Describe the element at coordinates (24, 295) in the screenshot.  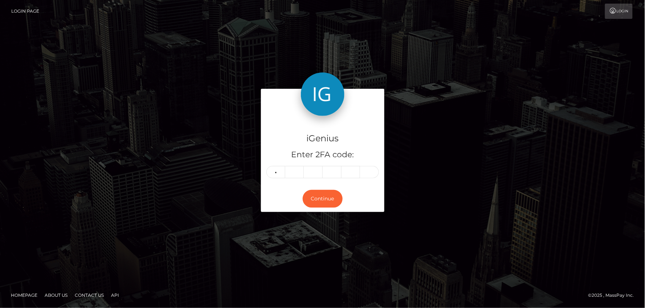
I see `a: Homepage` at that location.